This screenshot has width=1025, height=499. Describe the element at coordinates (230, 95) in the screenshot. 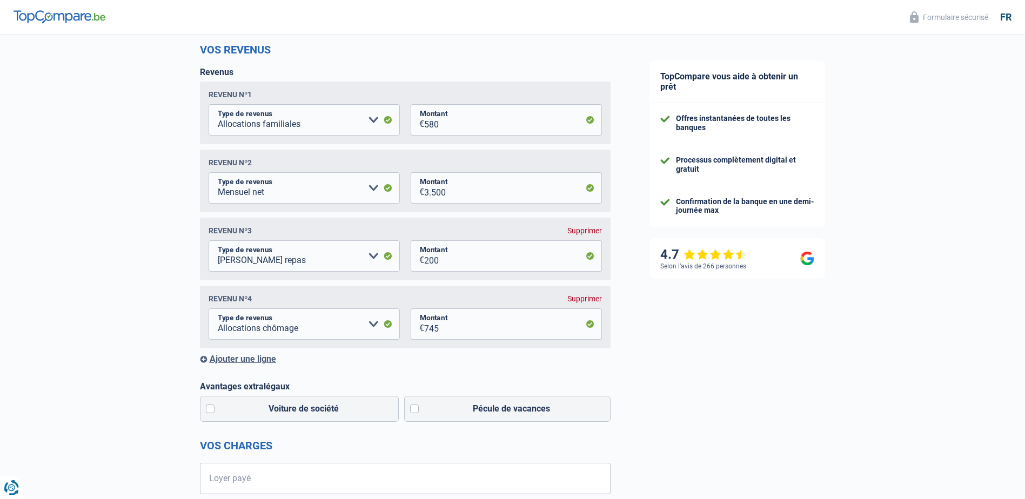

I see `div: Revenu nº1` at that location.